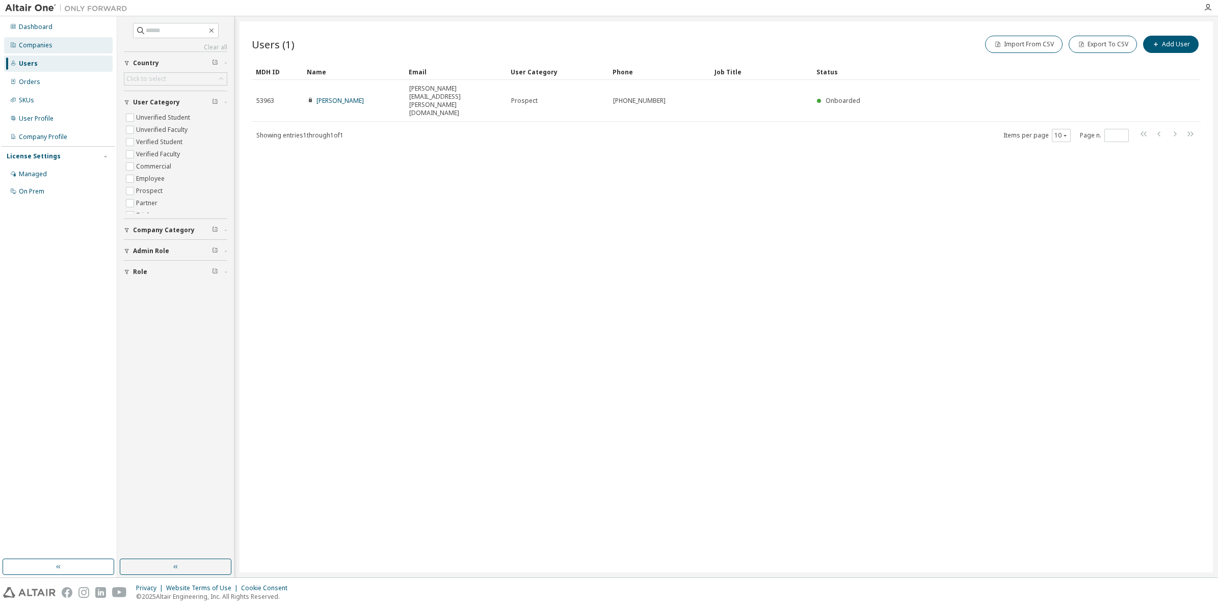  I want to click on img: Altair One, so click(69, 8).